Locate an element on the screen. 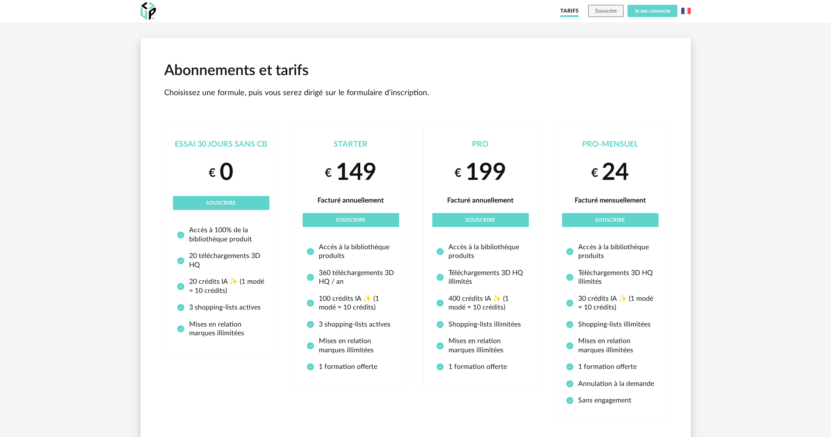  div: Starter is located at coordinates (351, 145).